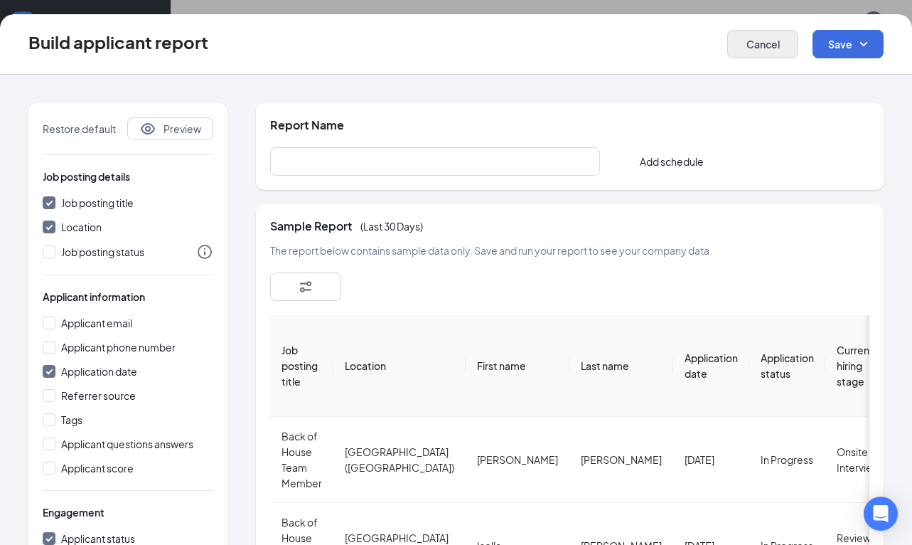 The image size is (912, 545). I want to click on span: First name, so click(501, 365).